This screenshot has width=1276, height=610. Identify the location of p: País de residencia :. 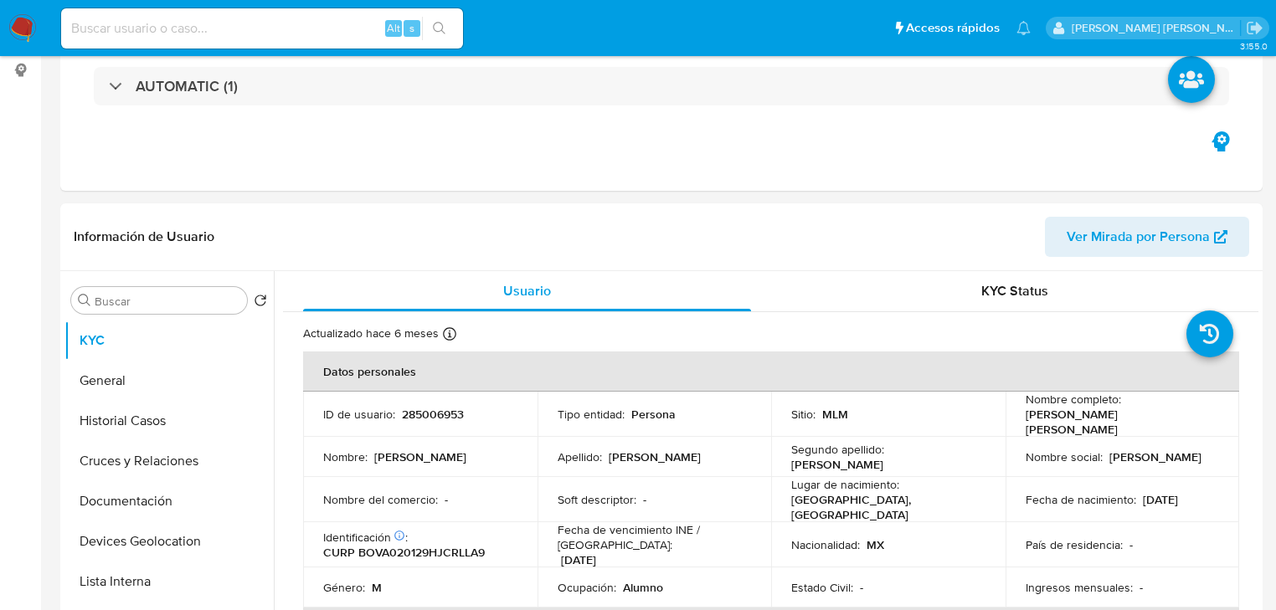
(1074, 545).